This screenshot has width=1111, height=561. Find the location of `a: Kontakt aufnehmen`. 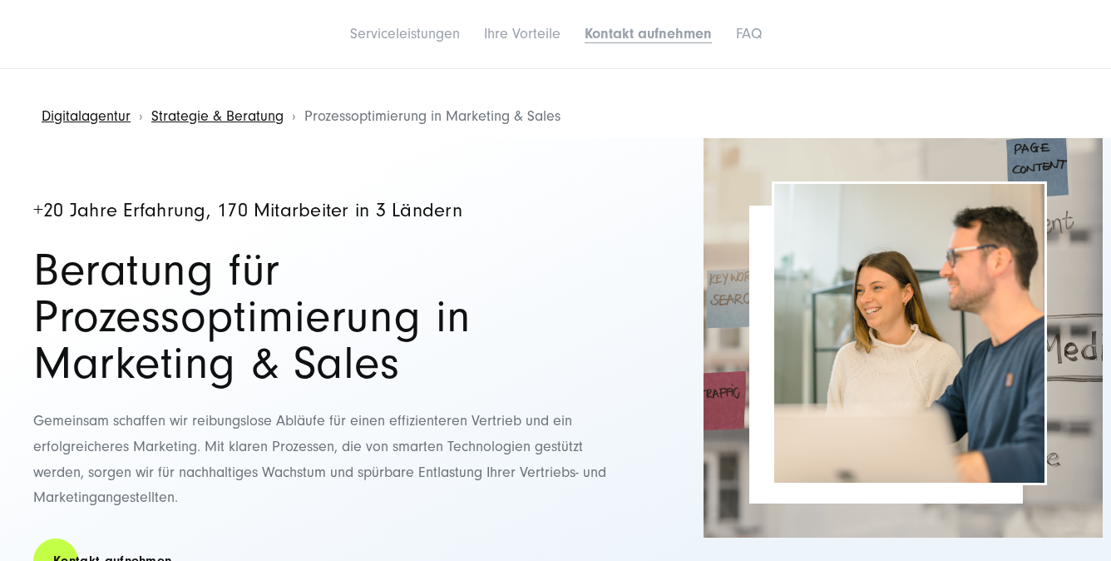

a: Kontakt aufnehmen is located at coordinates (648, 33).